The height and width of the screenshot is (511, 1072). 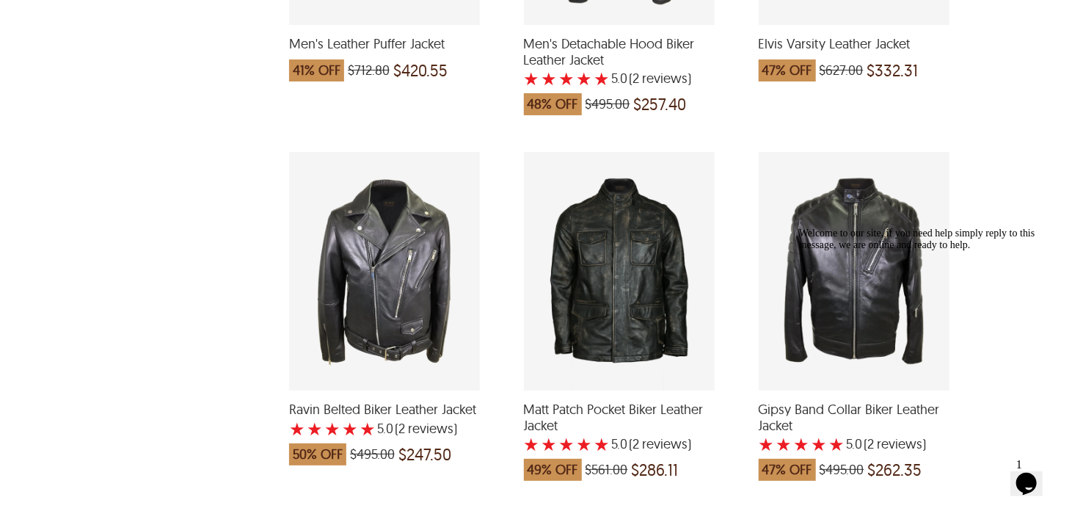 What do you see at coordinates (9, 12) in the screenshot?
I see `span: 1` at bounding box center [9, 12].